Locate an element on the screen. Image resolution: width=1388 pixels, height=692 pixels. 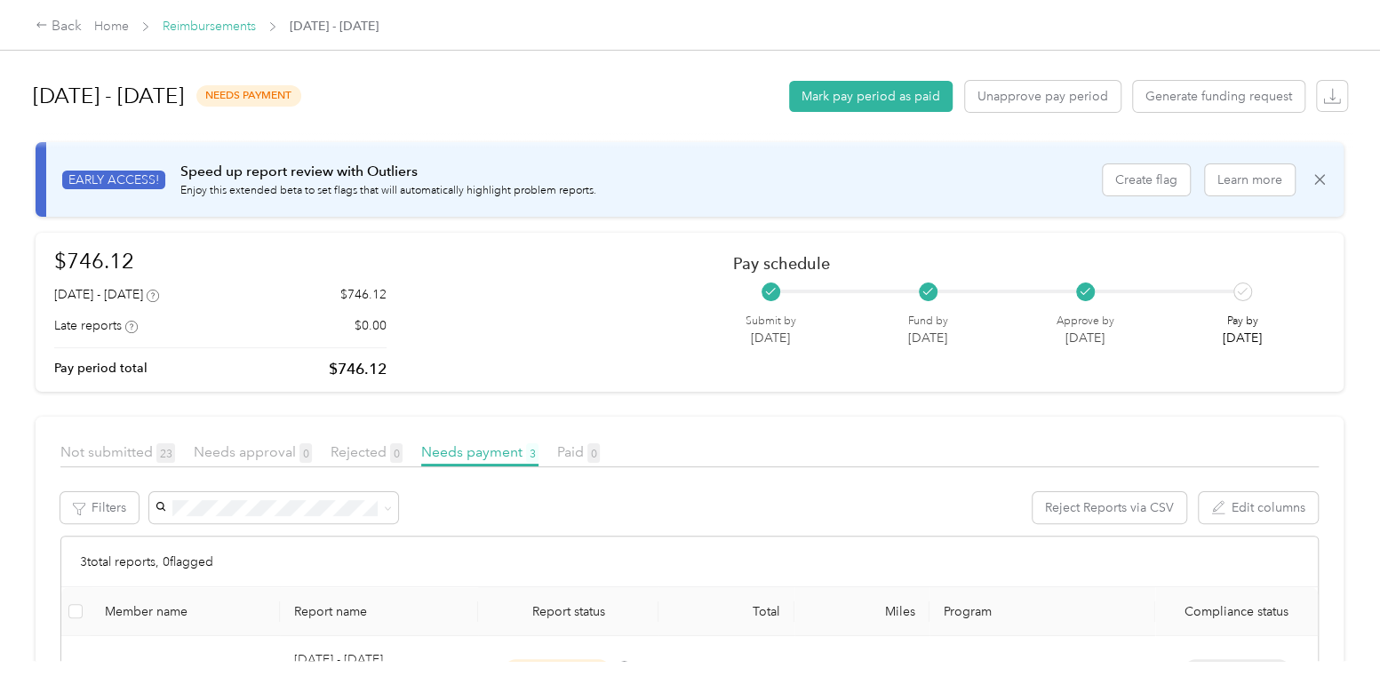
p: $0.00 is located at coordinates (371, 325).